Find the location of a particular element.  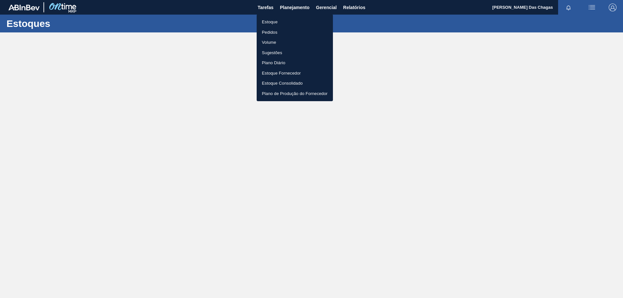

li: Plano Diário is located at coordinates (295, 63).